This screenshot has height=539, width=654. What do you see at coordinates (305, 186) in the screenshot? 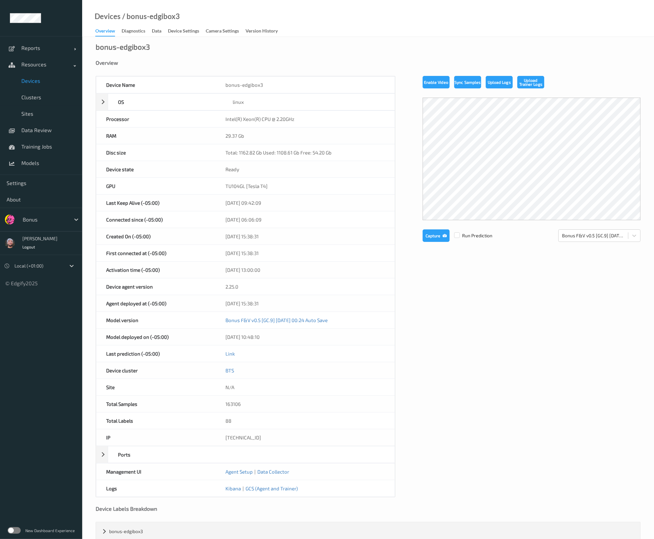
I see `div: TU104GL [Tesla T4]` at bounding box center [305, 186].